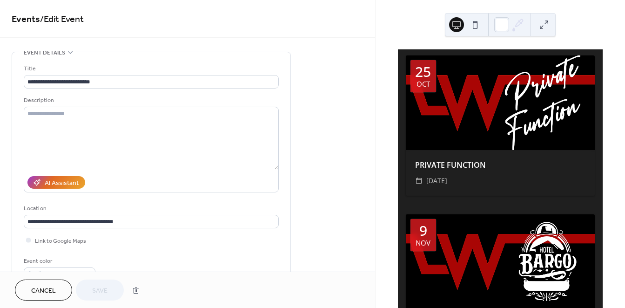  Describe the element at coordinates (423, 72) in the screenshot. I see `div: 25` at that location.